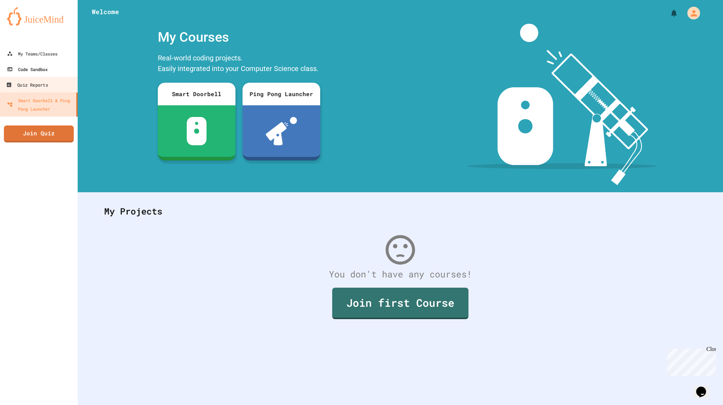 The width and height of the screenshot is (723, 405). Describe the element at coordinates (40, 105) in the screenshot. I see `div: Smart Doorbell & Ping Pong Launcher` at that location.